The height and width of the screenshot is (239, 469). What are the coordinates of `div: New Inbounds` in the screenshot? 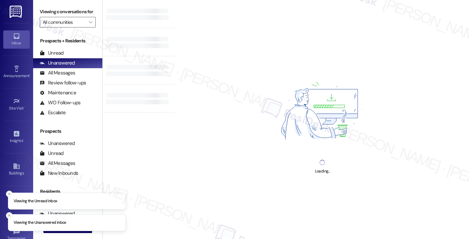 It's located at (59, 173).